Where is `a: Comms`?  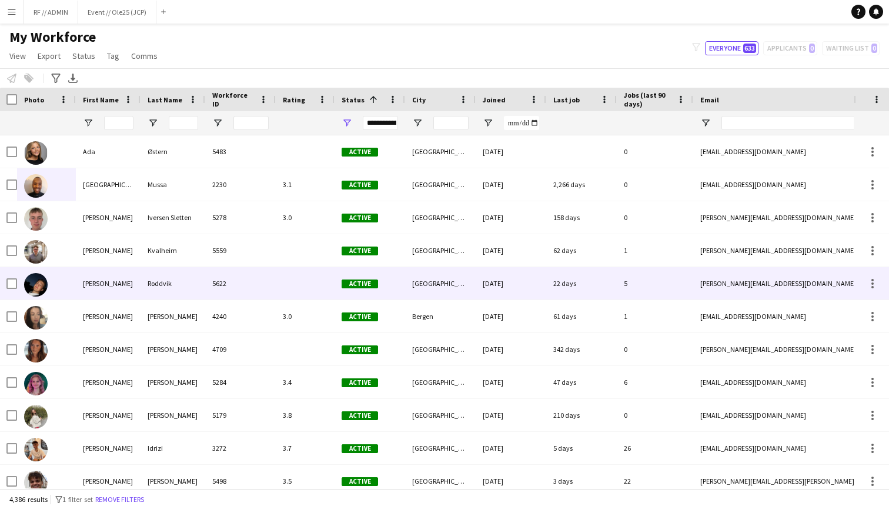 a: Comms is located at coordinates (144, 56).